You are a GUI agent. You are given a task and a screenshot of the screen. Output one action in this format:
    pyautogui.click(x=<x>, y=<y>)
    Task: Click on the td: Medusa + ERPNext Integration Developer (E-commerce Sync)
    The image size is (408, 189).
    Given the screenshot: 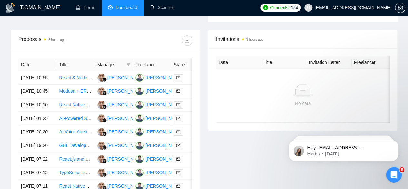 What is the action you would take?
    pyautogui.click(x=75, y=91)
    